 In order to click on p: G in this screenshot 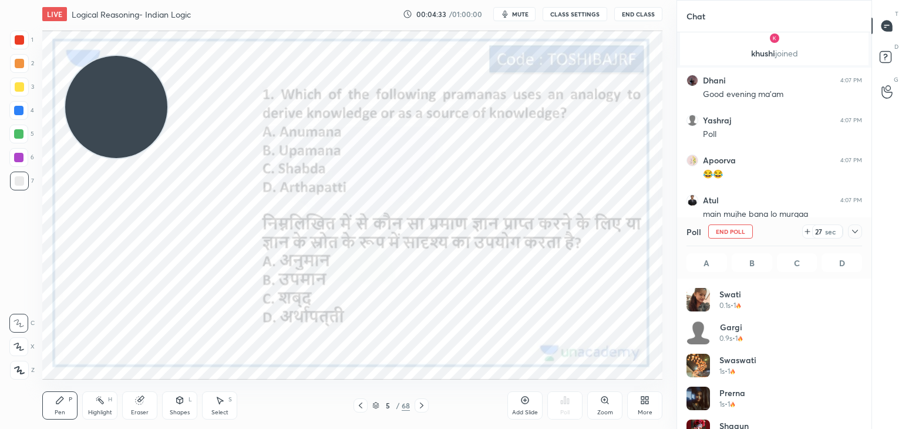, I will do `click(896, 79)`.